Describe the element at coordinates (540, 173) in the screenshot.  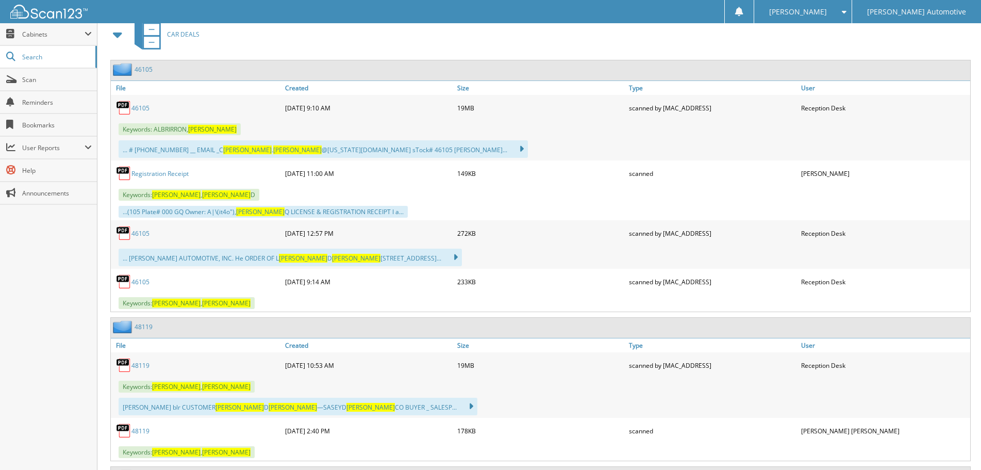
I see `div: 149KB` at that location.